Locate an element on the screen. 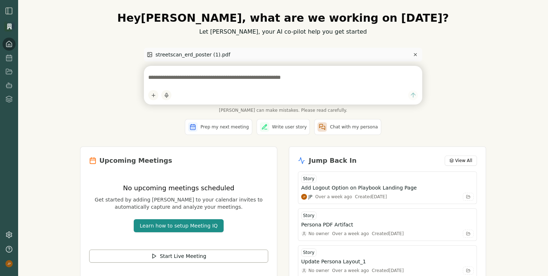 This screenshot has width=548, height=276. a: View All is located at coordinates (460, 161).